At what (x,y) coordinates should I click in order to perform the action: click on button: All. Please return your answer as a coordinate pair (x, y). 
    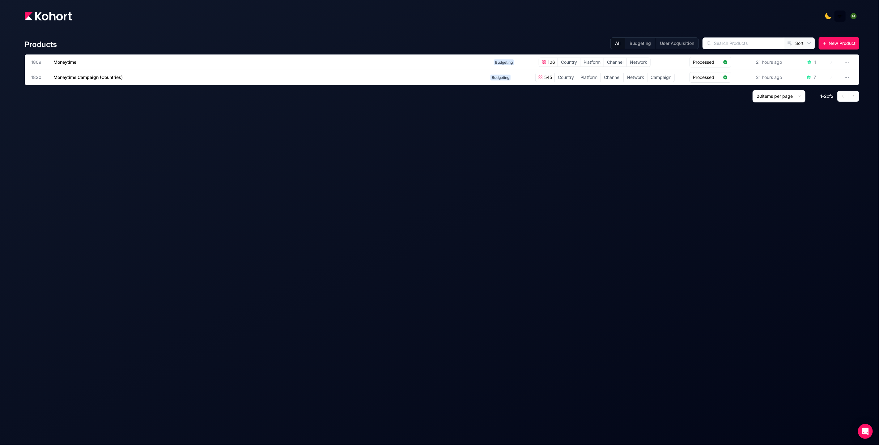
    Looking at the image, I should click on (618, 43).